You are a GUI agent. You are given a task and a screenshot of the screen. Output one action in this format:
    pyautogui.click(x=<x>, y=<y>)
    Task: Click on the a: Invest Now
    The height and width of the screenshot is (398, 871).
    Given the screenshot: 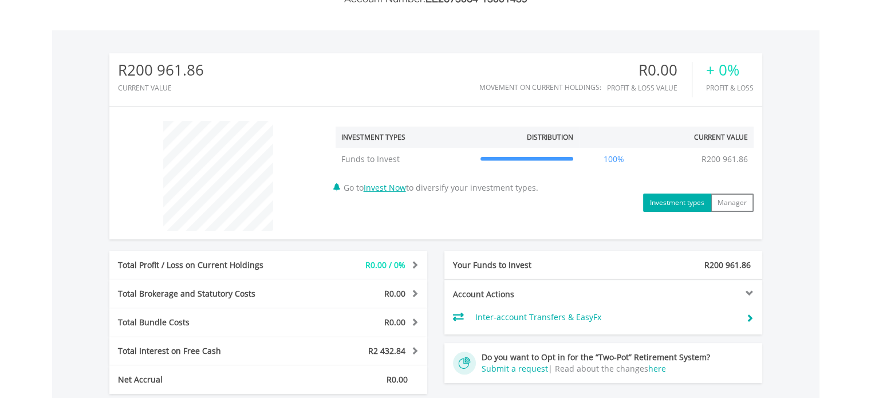 What is the action you would take?
    pyautogui.click(x=385, y=187)
    